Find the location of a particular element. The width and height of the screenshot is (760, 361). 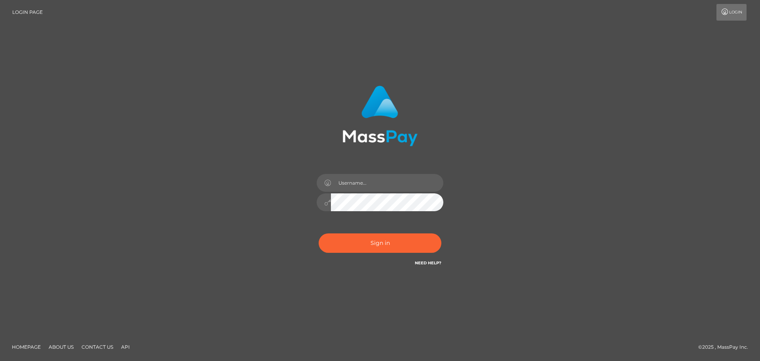

a: About Us is located at coordinates (61, 347).